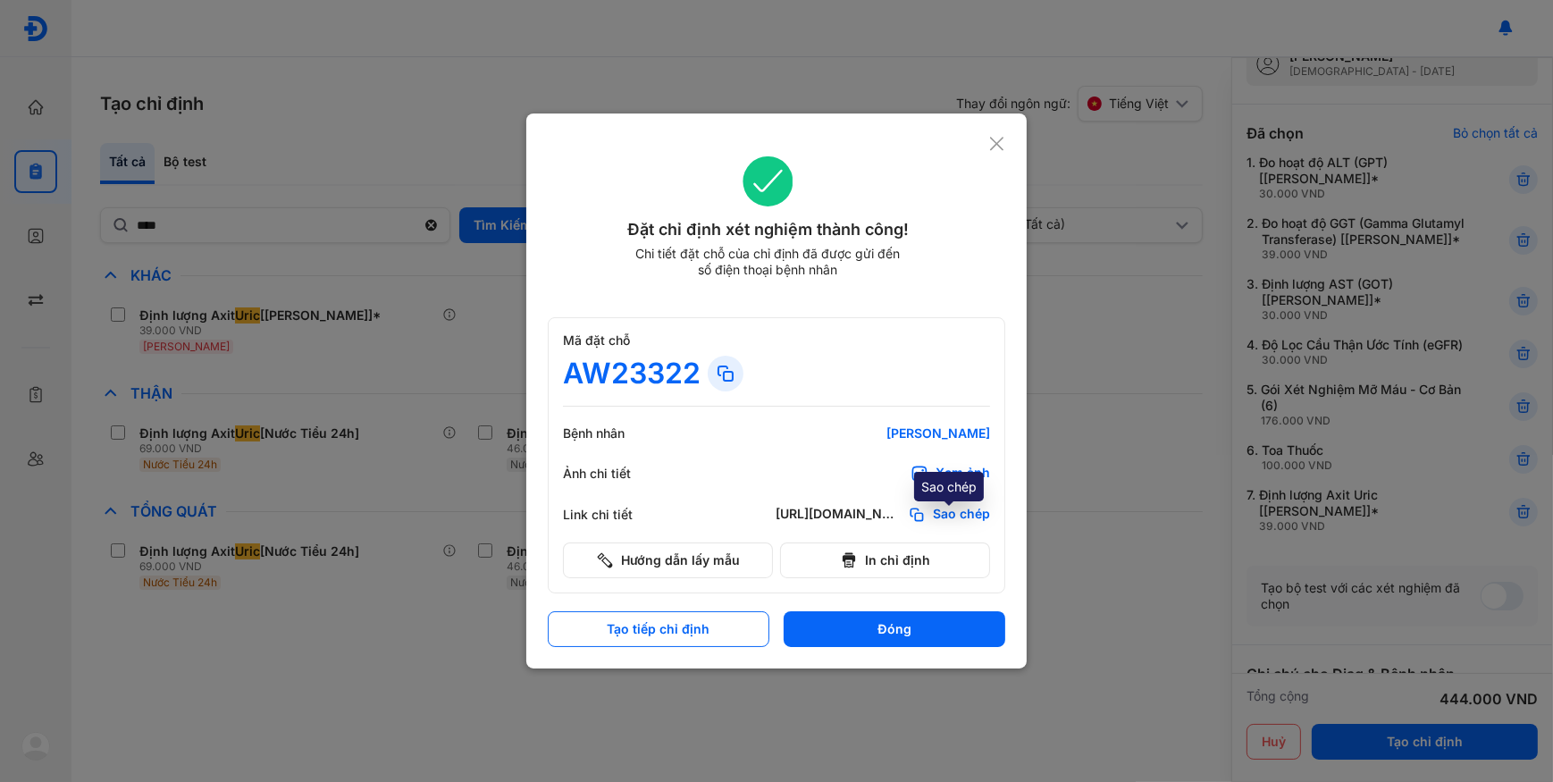 The height and width of the screenshot is (782, 1553). I want to click on span: Sao chép, so click(962, 515).